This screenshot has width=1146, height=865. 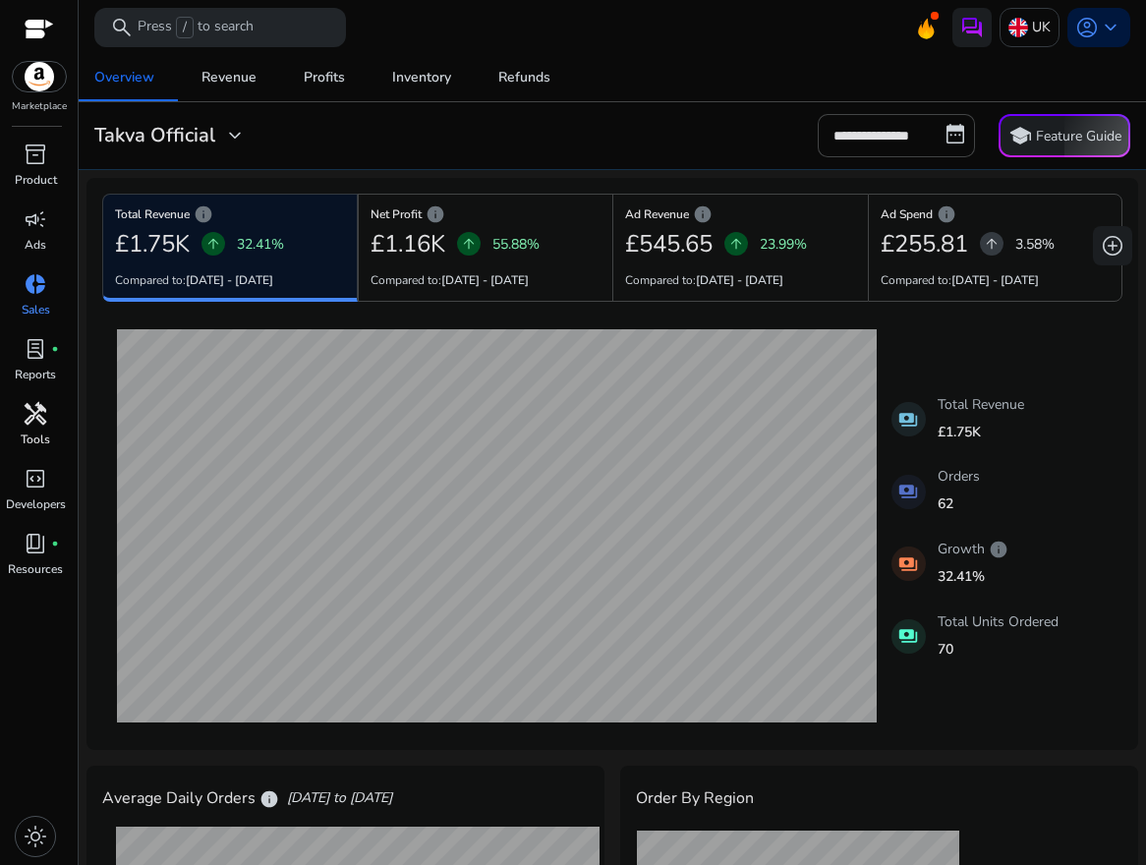 I want to click on p: Total Revenue, so click(x=981, y=404).